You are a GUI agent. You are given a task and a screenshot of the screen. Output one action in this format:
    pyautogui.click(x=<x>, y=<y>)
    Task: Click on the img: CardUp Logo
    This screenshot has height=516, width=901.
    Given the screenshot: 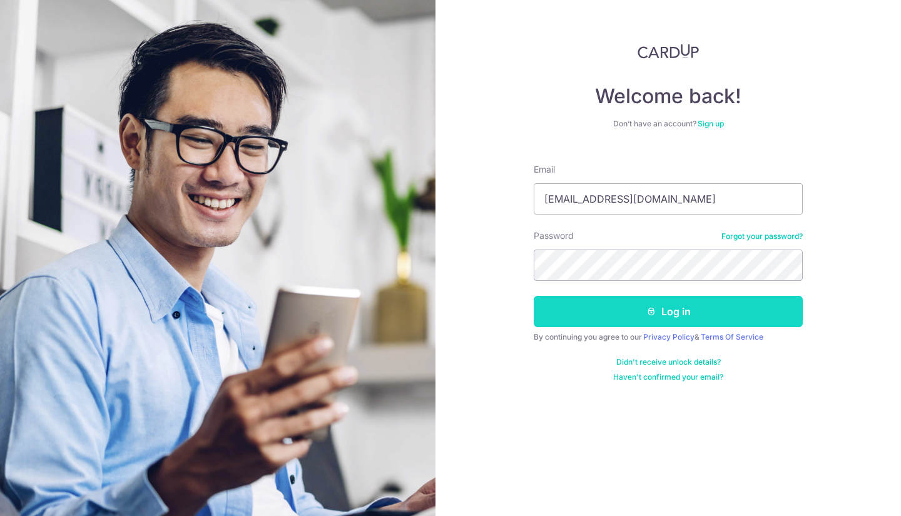 What is the action you would take?
    pyautogui.click(x=668, y=51)
    